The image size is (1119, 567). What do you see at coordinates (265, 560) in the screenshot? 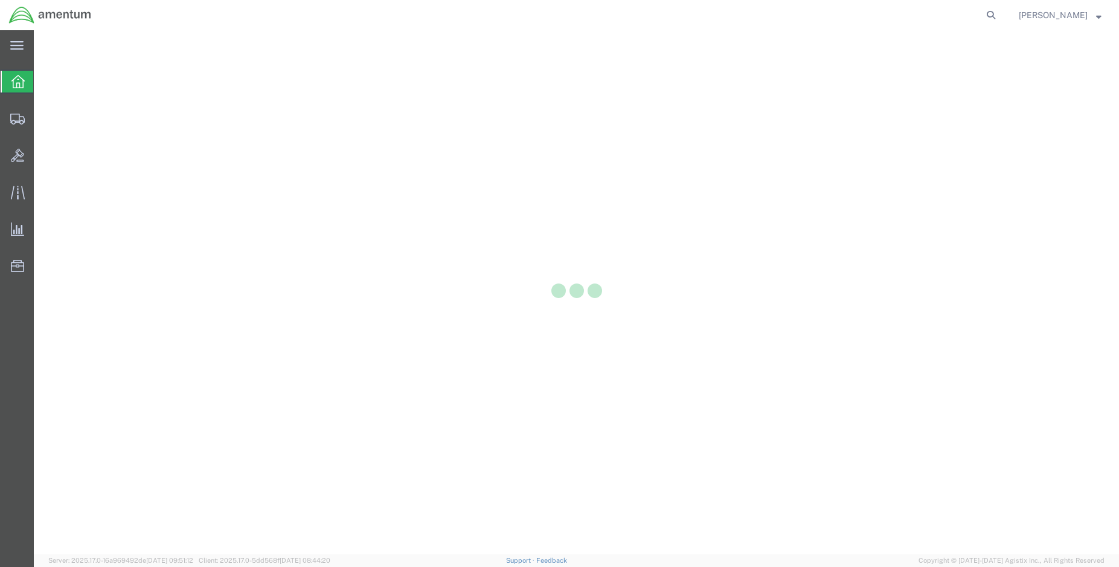
I see `span: Client: 2025.17.0-5dd568f` at bounding box center [265, 560].